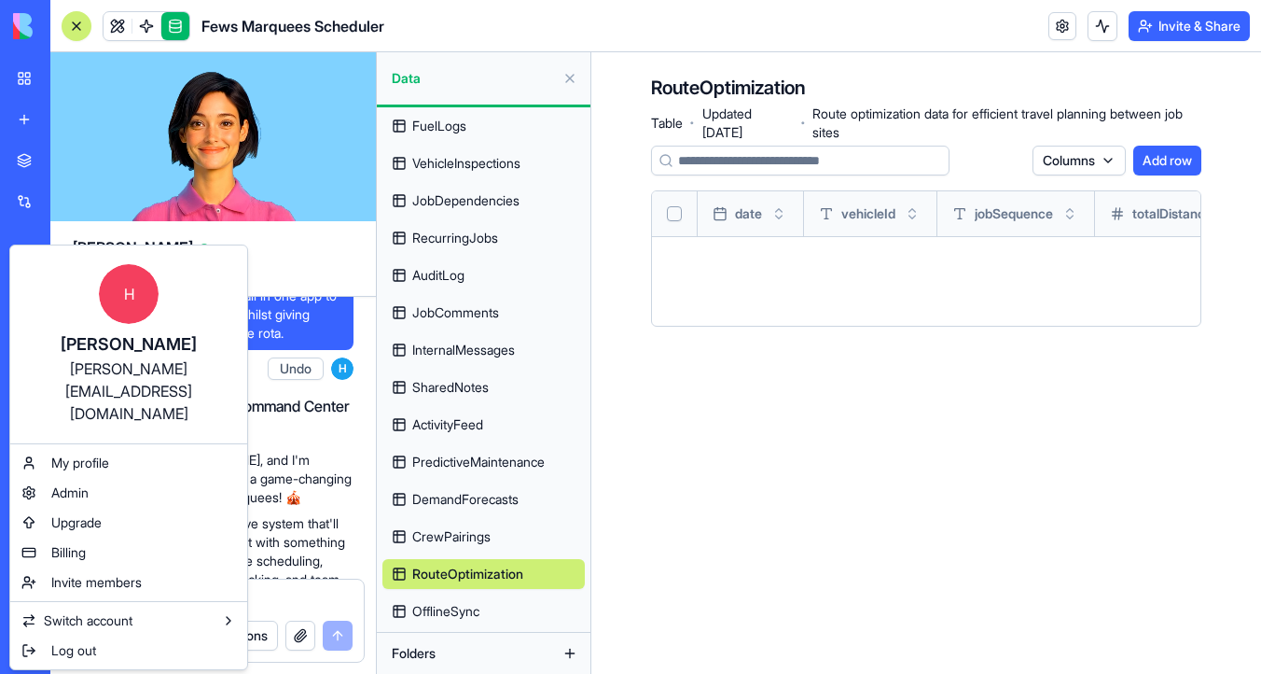 The height and width of the screenshot is (674, 1261). What do you see at coordinates (129, 582) in the screenshot?
I see `a: Invite members` at bounding box center [129, 582].